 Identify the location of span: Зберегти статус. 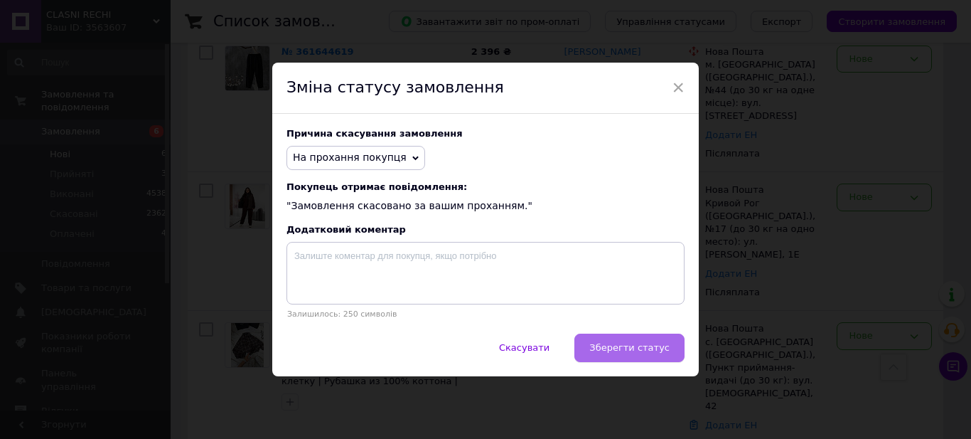
(629, 347).